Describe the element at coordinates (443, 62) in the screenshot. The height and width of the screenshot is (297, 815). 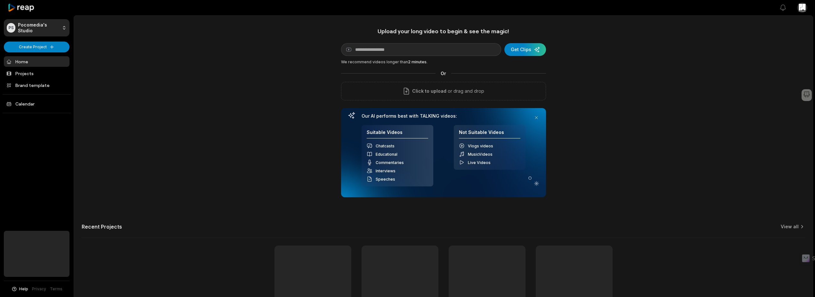
I see `div: We recommend videos longer than .` at that location.